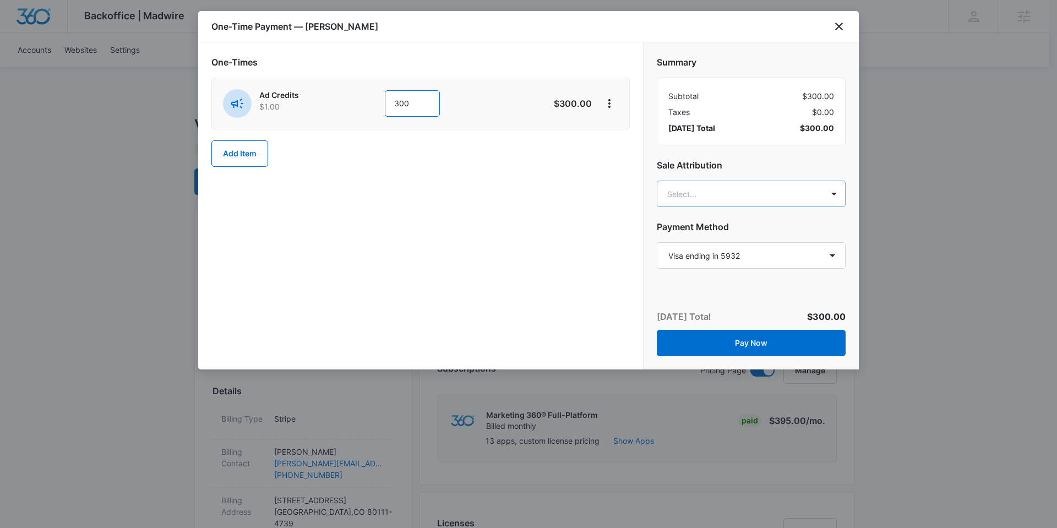 The image size is (1057, 528). What do you see at coordinates (609, 103) in the screenshot?
I see `button: View More` at bounding box center [609, 103].